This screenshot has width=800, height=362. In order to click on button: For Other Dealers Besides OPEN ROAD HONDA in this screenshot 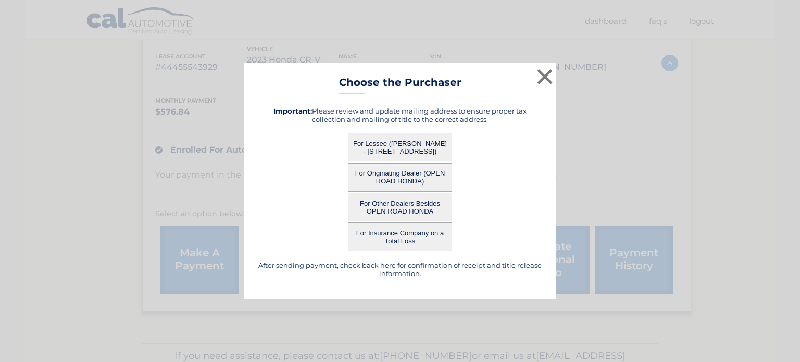, I will do `click(400, 207)`.